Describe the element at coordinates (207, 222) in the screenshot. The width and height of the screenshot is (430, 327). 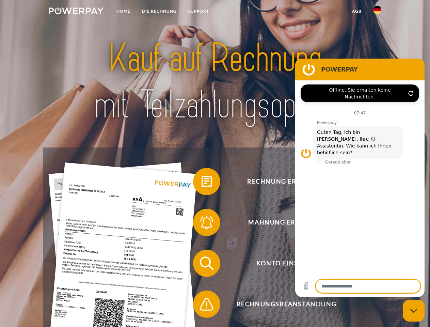
I see `img: qb_bell.svg` at that location.